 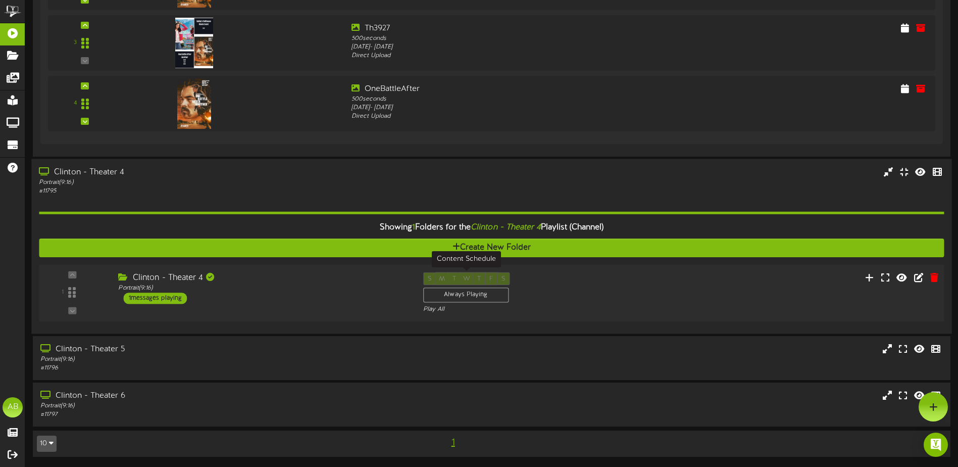 What do you see at coordinates (224, 349) in the screenshot?
I see `div: Clinton - Theater 5` at bounding box center [224, 349].